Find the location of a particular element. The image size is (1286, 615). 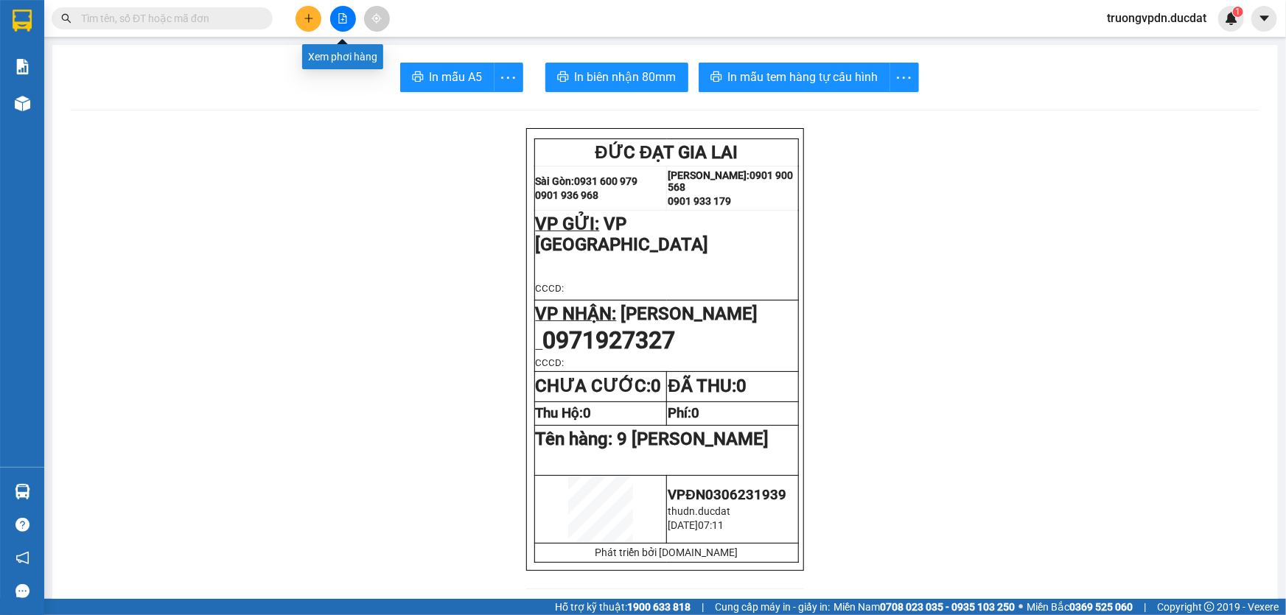

span: file-add is located at coordinates (343, 18).